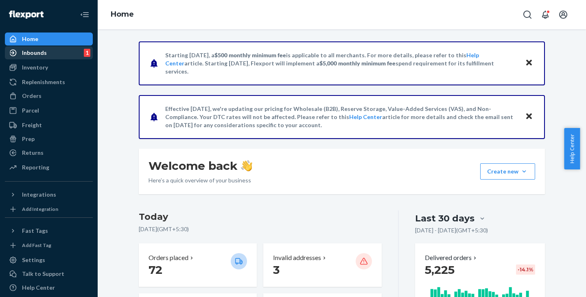 The width and height of the screenshot is (586, 297). I want to click on a: Orders, so click(49, 96).